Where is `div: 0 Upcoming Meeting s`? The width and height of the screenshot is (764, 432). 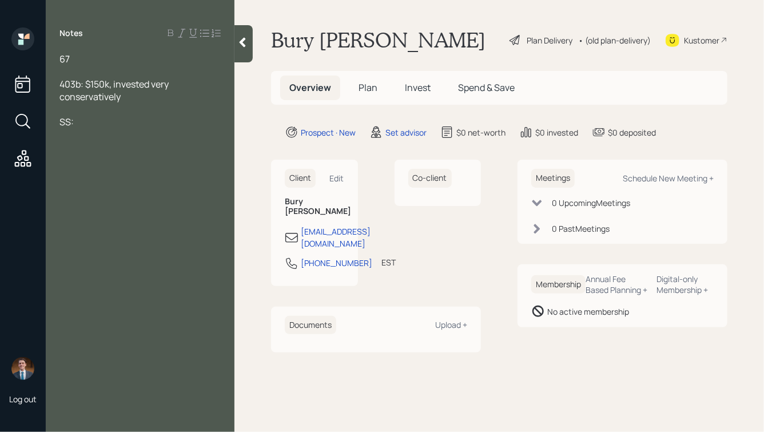 div: 0 Upcoming Meeting s is located at coordinates (591, 202).